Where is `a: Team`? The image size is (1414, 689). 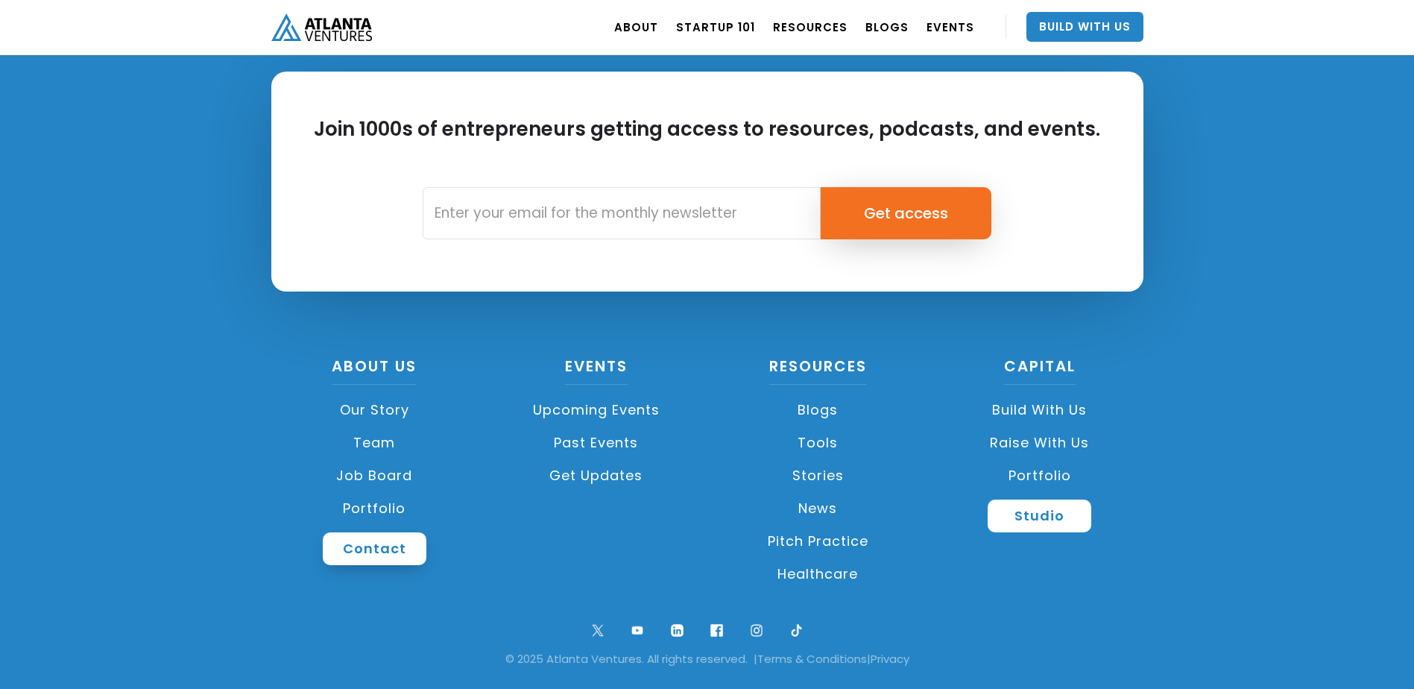
a: Team is located at coordinates (375, 443).